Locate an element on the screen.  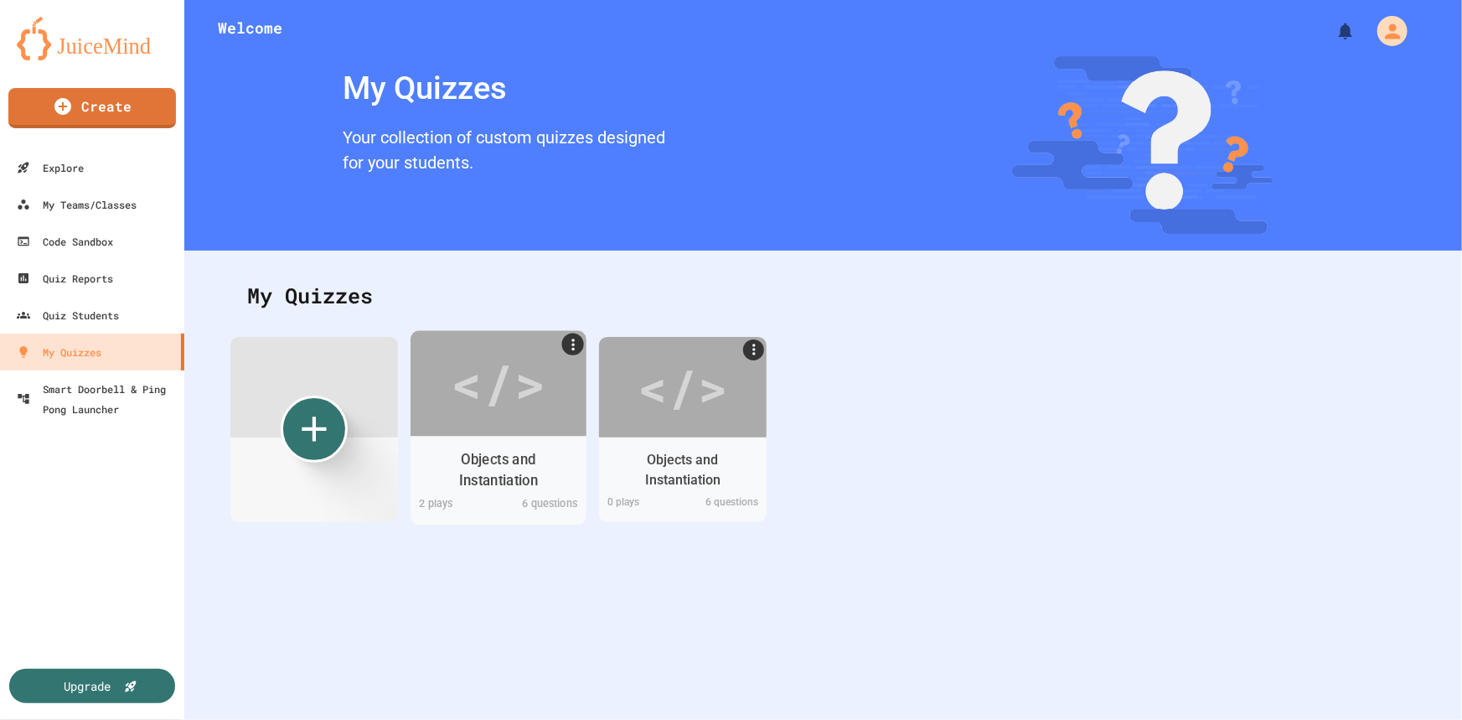
div: Upgrade is located at coordinates (88, 685).